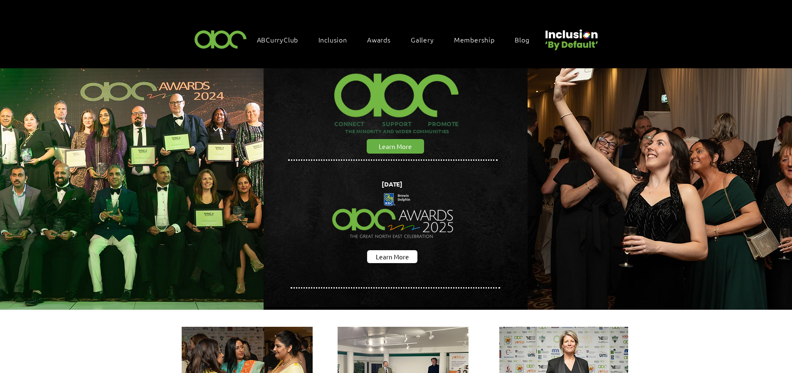 Image resolution: width=792 pixels, height=373 pixels. What do you see at coordinates (396, 91) in the screenshot?
I see `img: ABC-Logo-Blank-Background-01-01-2_edited.png` at bounding box center [396, 91].